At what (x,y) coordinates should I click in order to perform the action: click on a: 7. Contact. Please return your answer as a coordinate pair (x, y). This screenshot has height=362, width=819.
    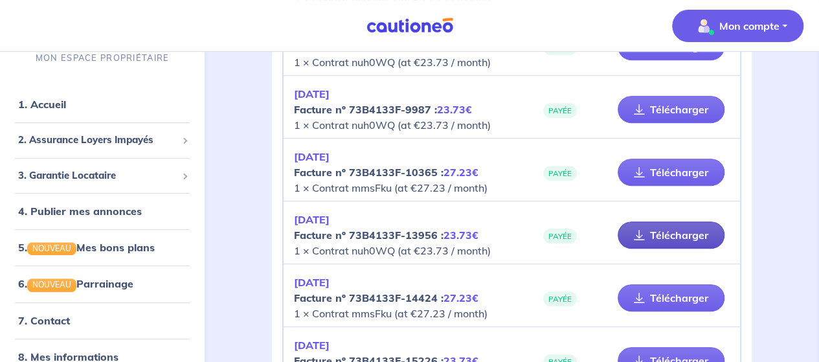
    Looking at the image, I should click on (44, 320).